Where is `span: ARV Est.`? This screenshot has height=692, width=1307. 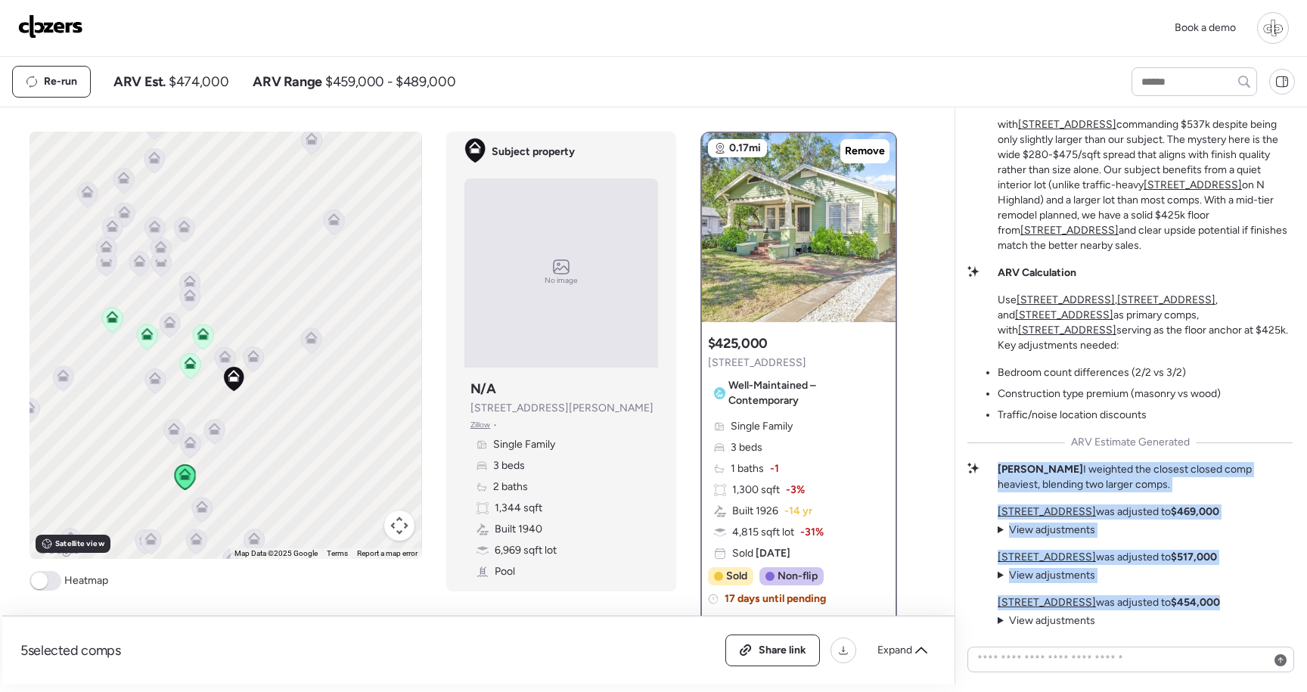 span: ARV Est. is located at coordinates (139, 82).